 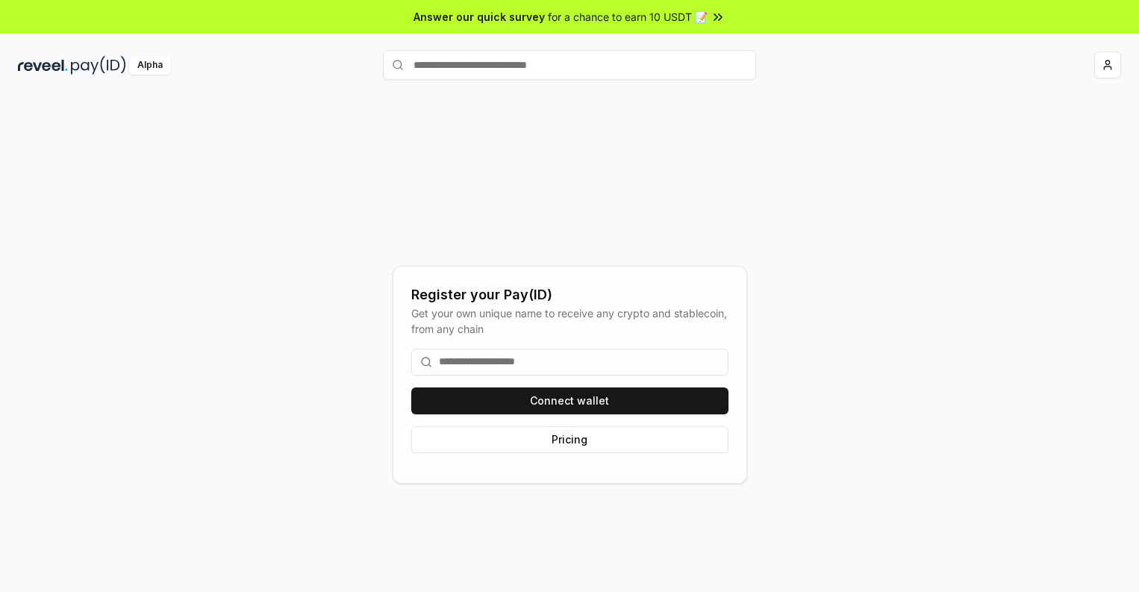 I want to click on div: Get your own unique name to receive any crypto and stablecoin, from any chain, so click(x=569, y=321).